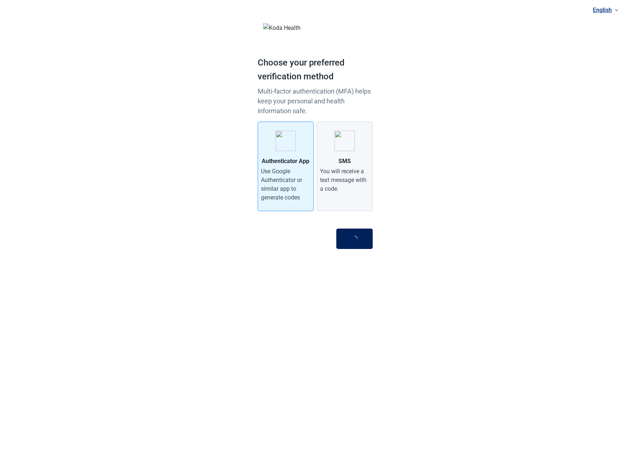 The image size is (630, 471). What do you see at coordinates (286, 185) in the screenshot?
I see `div: Use Google Authenticator or similar app to generate codes` at bounding box center [286, 185].